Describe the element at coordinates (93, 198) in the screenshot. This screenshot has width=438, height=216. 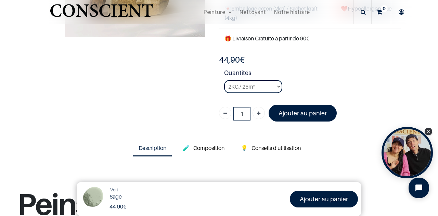
I see `img: Product Image` at that location.